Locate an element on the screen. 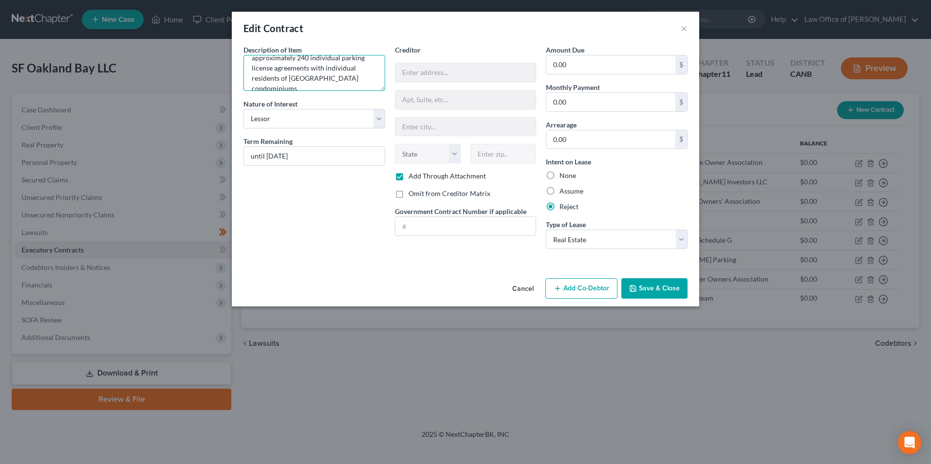  span: Type of Lease is located at coordinates (566, 224).